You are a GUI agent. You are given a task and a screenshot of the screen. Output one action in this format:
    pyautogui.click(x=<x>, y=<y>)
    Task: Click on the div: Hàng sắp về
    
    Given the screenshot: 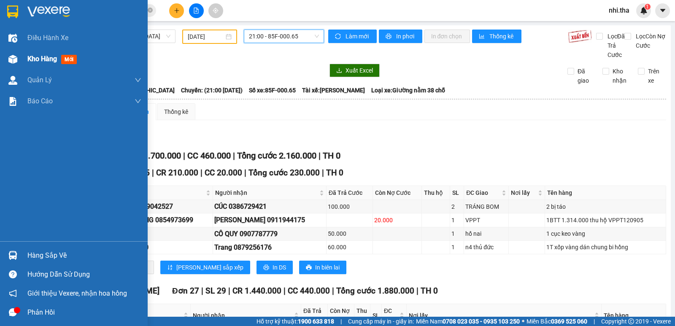 What is the action you would take?
    pyautogui.click(x=84, y=256)
    